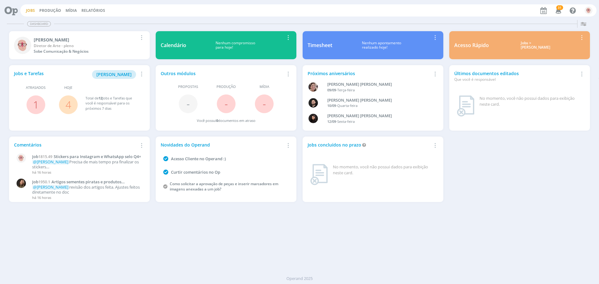 The height and width of the screenshot is (284, 599). What do you see at coordinates (381, 45) in the screenshot?
I see `div: Nenhum apontamento realizado hoje!` at bounding box center [381, 45].